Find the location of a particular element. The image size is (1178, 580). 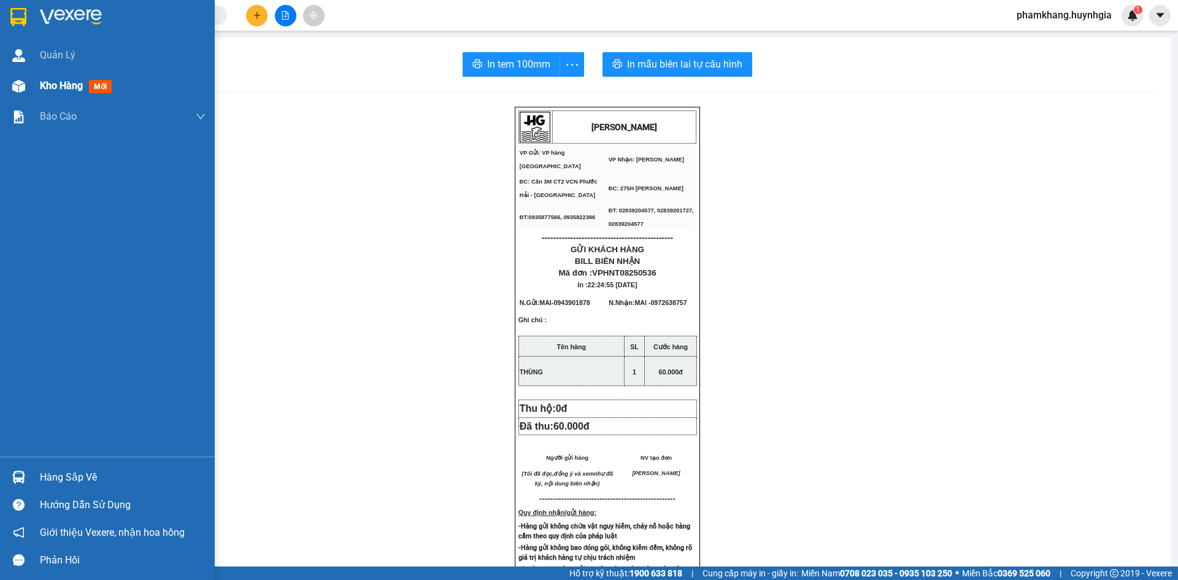

span: Miền Nam is located at coordinates (877, 573).